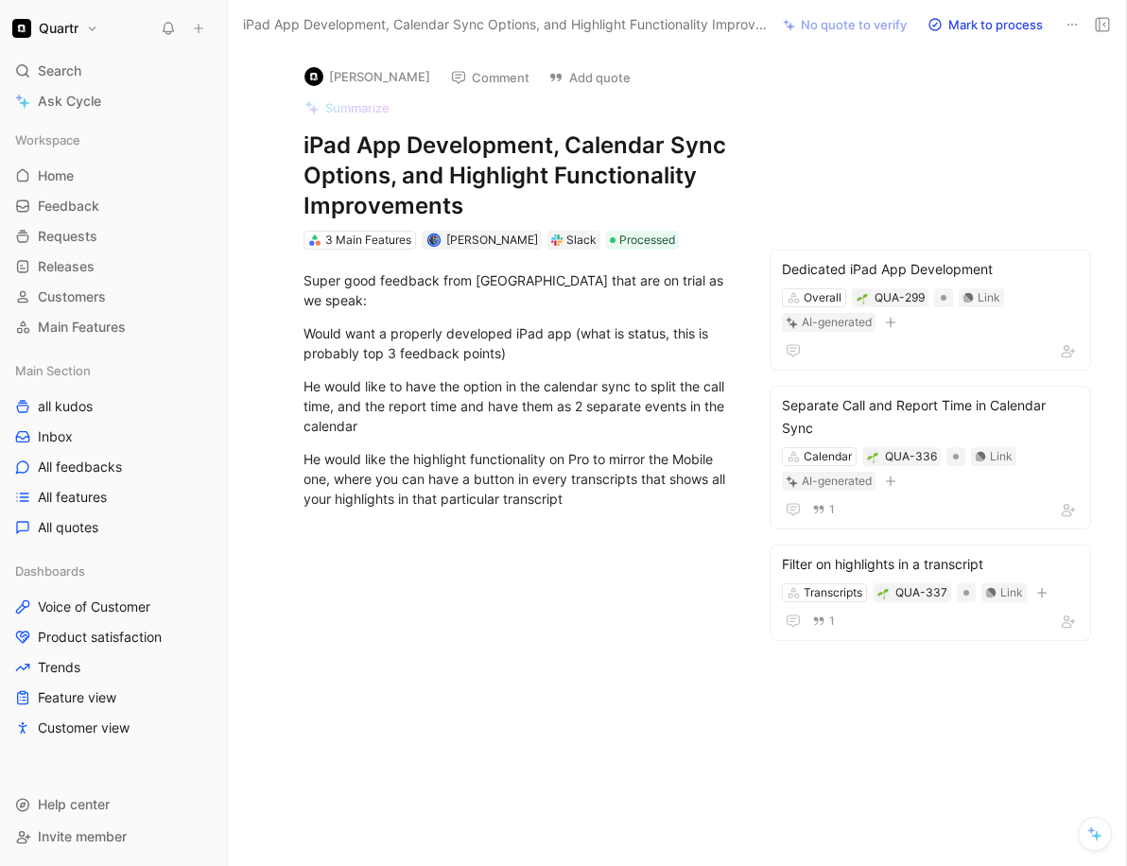 This screenshot has height=866, width=1127. I want to click on span: Feedback, so click(68, 206).